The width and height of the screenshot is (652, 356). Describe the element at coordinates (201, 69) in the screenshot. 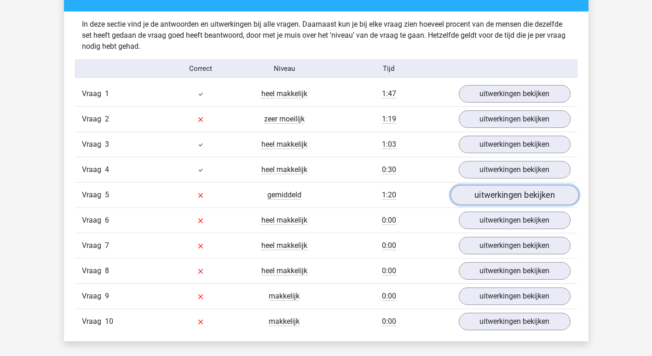

I see `div: Correct` at that location.